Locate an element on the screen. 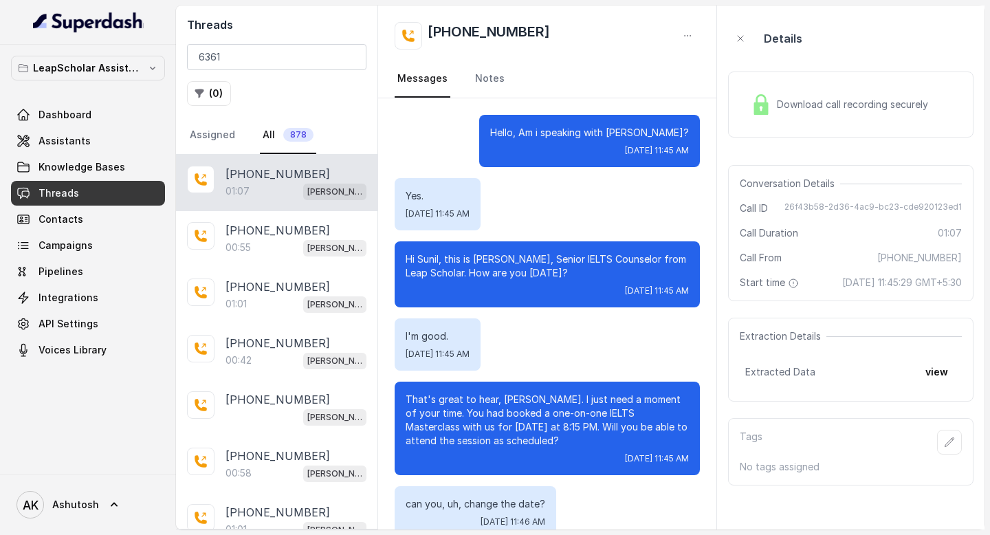 The width and height of the screenshot is (990, 535). span: Ashutosh is located at coordinates (76, 505).